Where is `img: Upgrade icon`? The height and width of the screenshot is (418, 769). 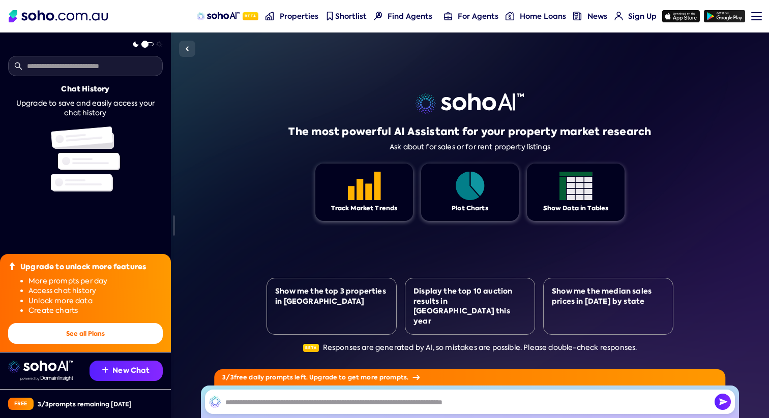 img: Upgrade icon is located at coordinates (12, 266).